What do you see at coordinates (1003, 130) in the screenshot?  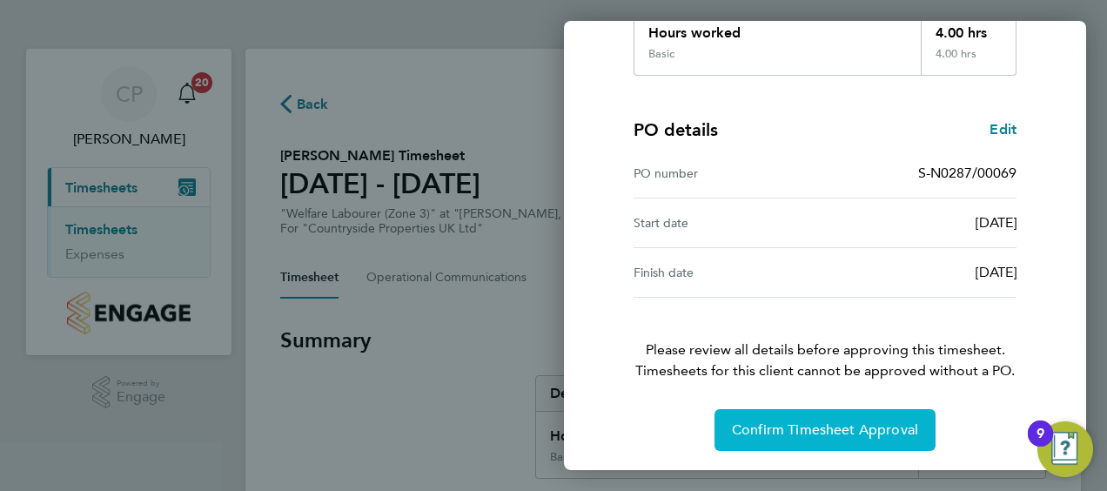 I see `a: Edit` at bounding box center [1003, 130].